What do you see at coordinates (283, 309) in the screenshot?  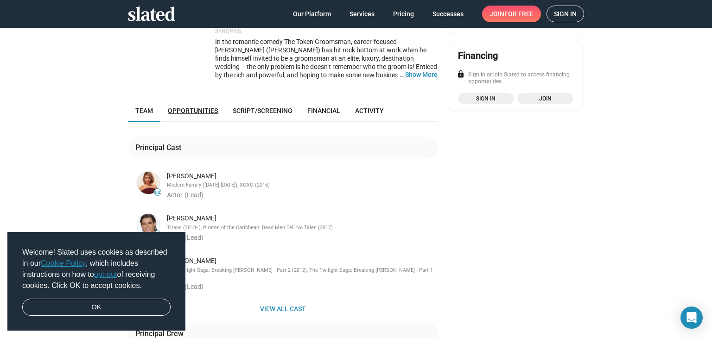 I see `span: View all cast` at bounding box center [283, 309].